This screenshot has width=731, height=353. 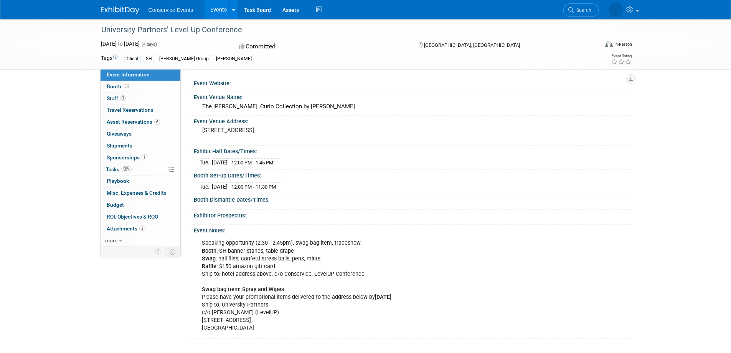 What do you see at coordinates (140, 193) in the screenshot?
I see `a: Misc. Expenses & Credits` at bounding box center [140, 193].